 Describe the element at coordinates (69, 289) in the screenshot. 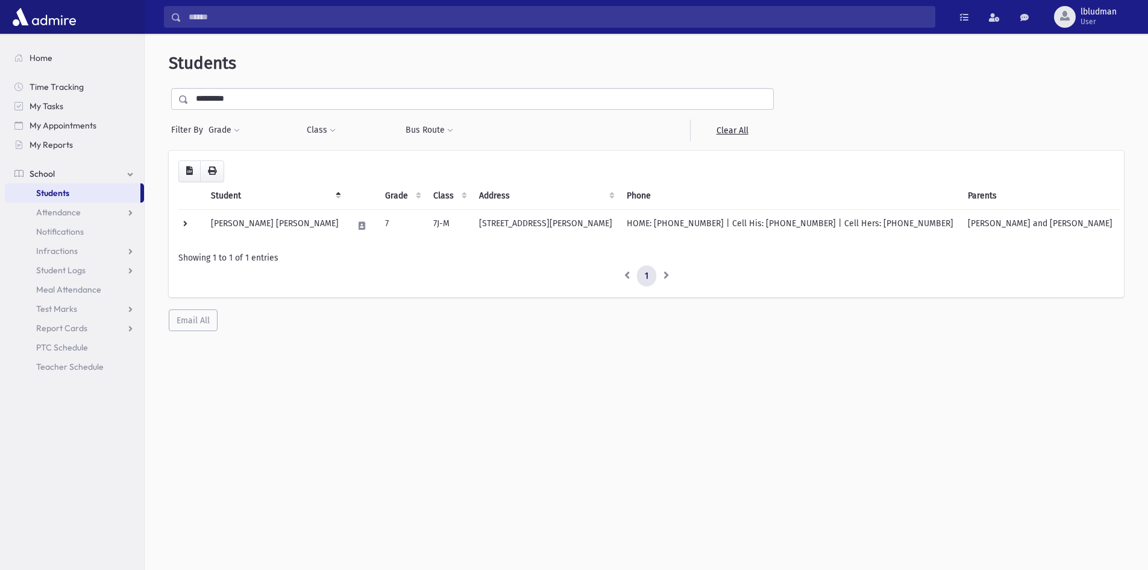

I see `span: Meal Attendance` at that location.